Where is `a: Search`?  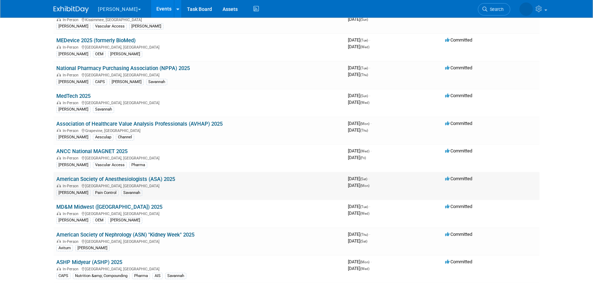 a: Search is located at coordinates (494, 9).